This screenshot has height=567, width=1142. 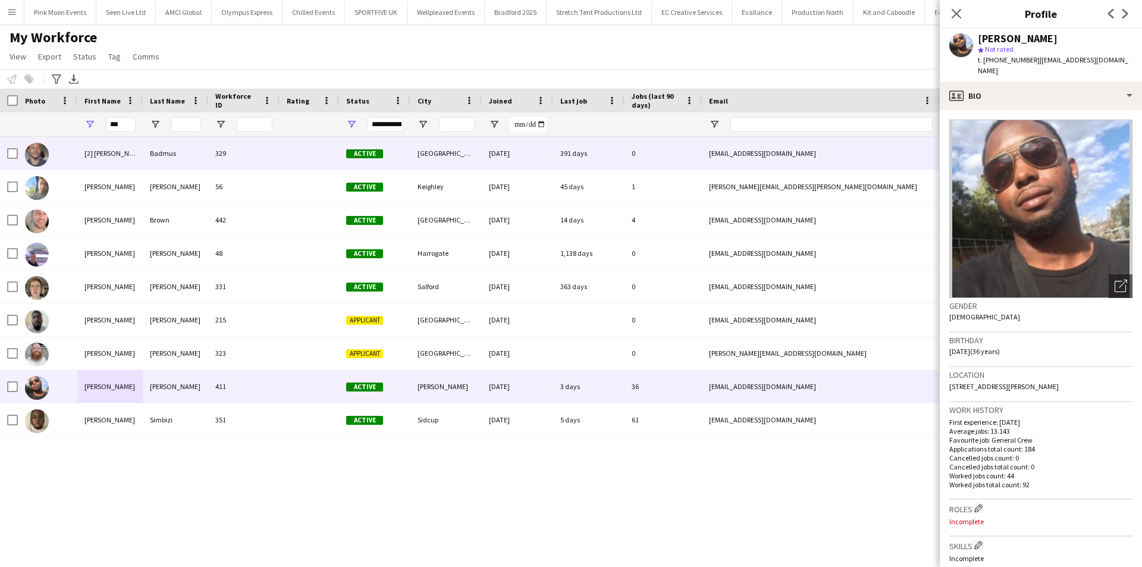 What do you see at coordinates (719, 101) in the screenshot?
I see `span: Email` at bounding box center [719, 101].